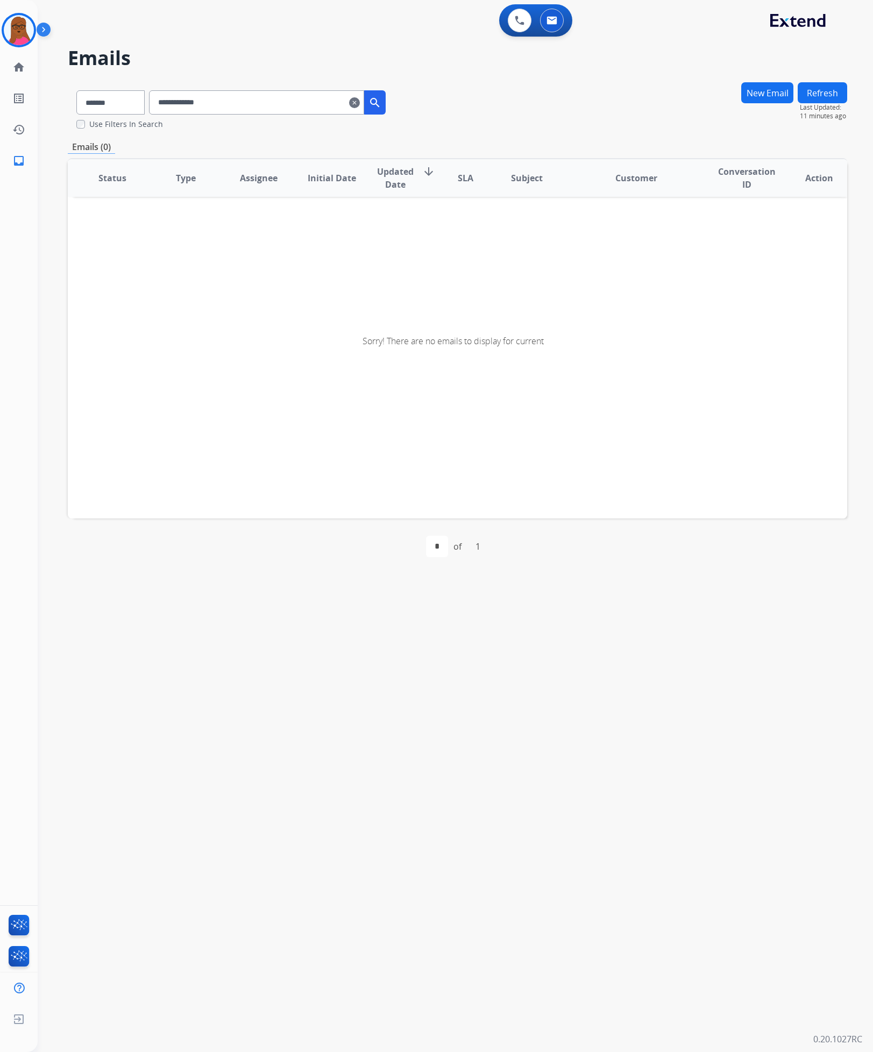 The width and height of the screenshot is (873, 1052). I want to click on label: Use Filters In Search, so click(126, 124).